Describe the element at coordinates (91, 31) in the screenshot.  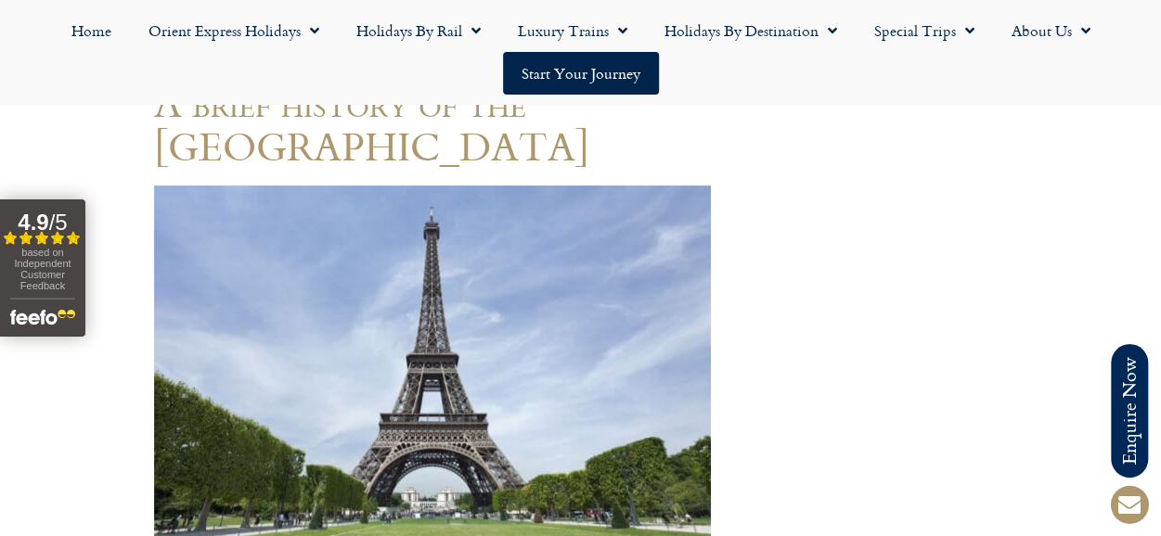
I see `a: Home` at that location.